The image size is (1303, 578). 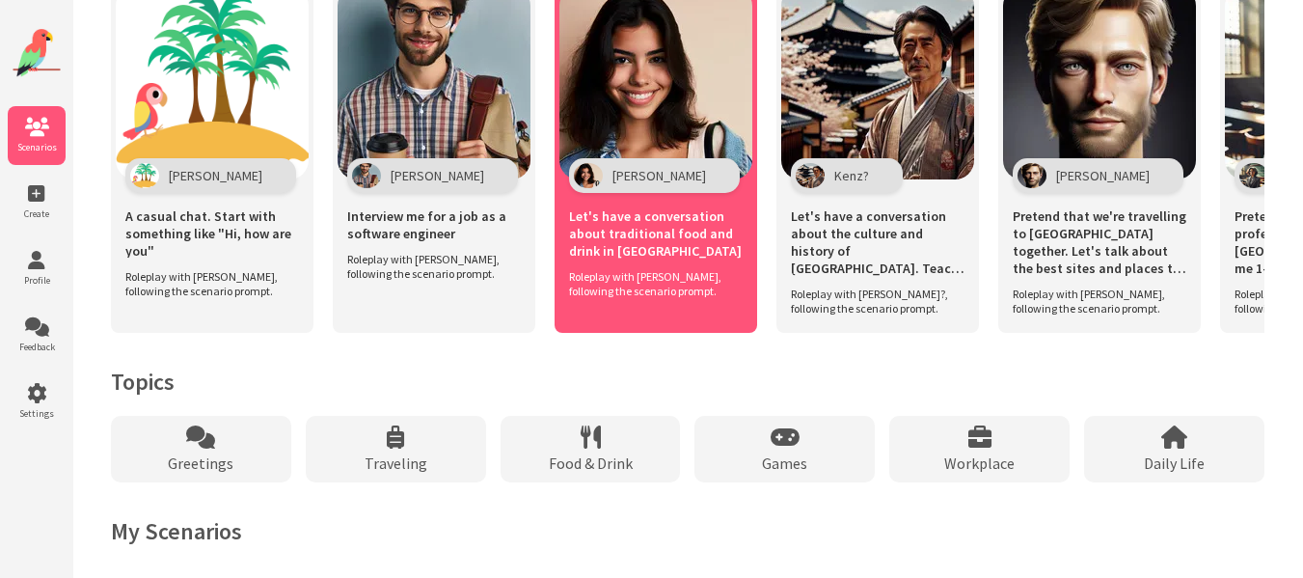 What do you see at coordinates (37, 213) in the screenshot?
I see `span: Create` at bounding box center [37, 213].